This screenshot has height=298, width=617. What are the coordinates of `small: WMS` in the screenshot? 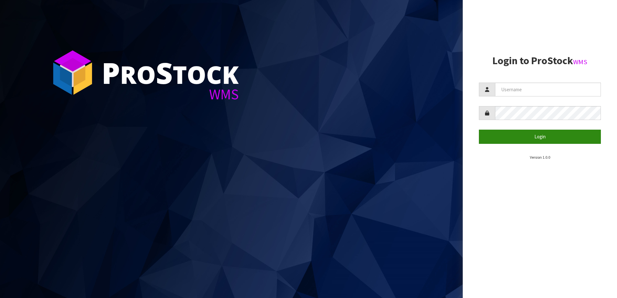 It's located at (580, 62).